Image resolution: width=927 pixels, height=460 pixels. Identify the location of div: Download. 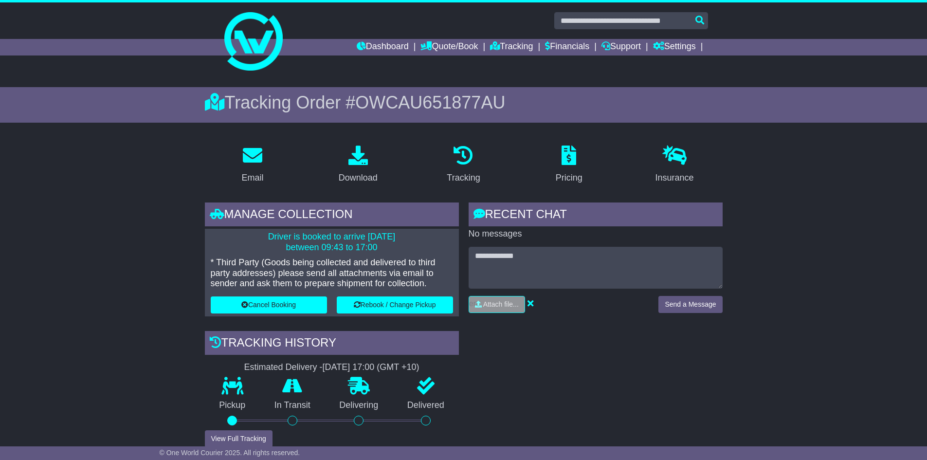
(358, 178).